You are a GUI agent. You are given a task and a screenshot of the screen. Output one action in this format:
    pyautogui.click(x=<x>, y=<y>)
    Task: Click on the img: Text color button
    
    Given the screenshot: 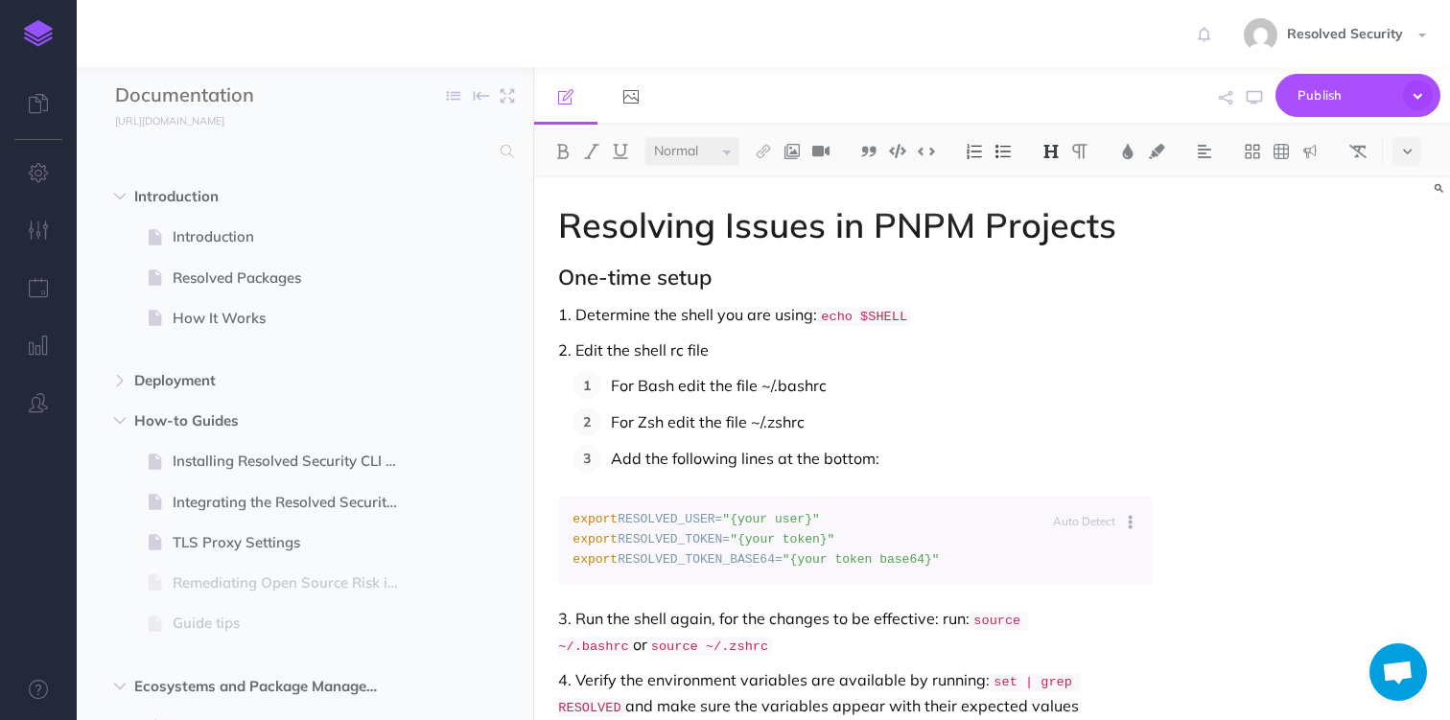 What is the action you would take?
    pyautogui.click(x=1128, y=152)
    